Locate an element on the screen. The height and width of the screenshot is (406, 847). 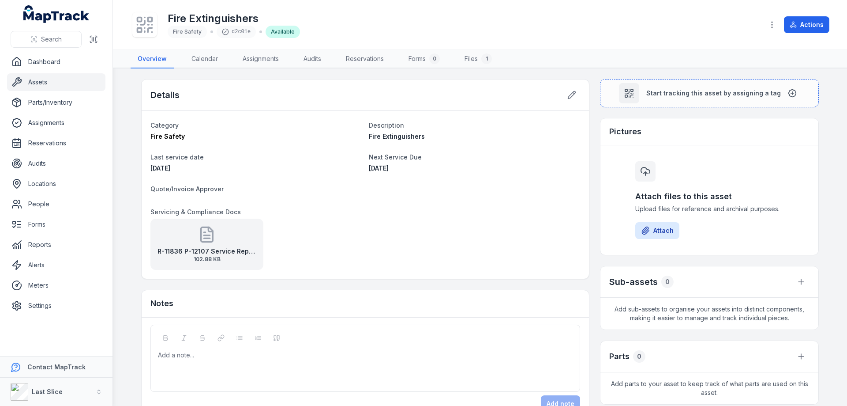
span: Last service date is located at coordinates (177, 157).